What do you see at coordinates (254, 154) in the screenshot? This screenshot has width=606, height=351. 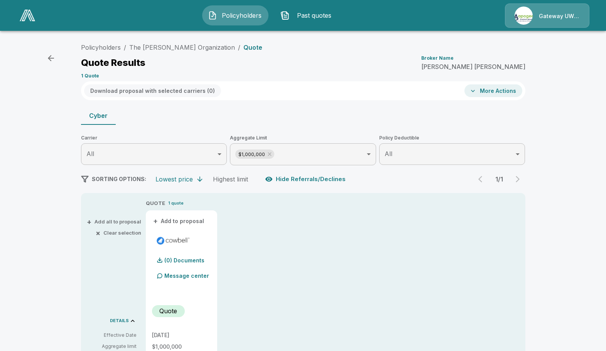 I see `div: $1,000,000` at bounding box center [254, 154].